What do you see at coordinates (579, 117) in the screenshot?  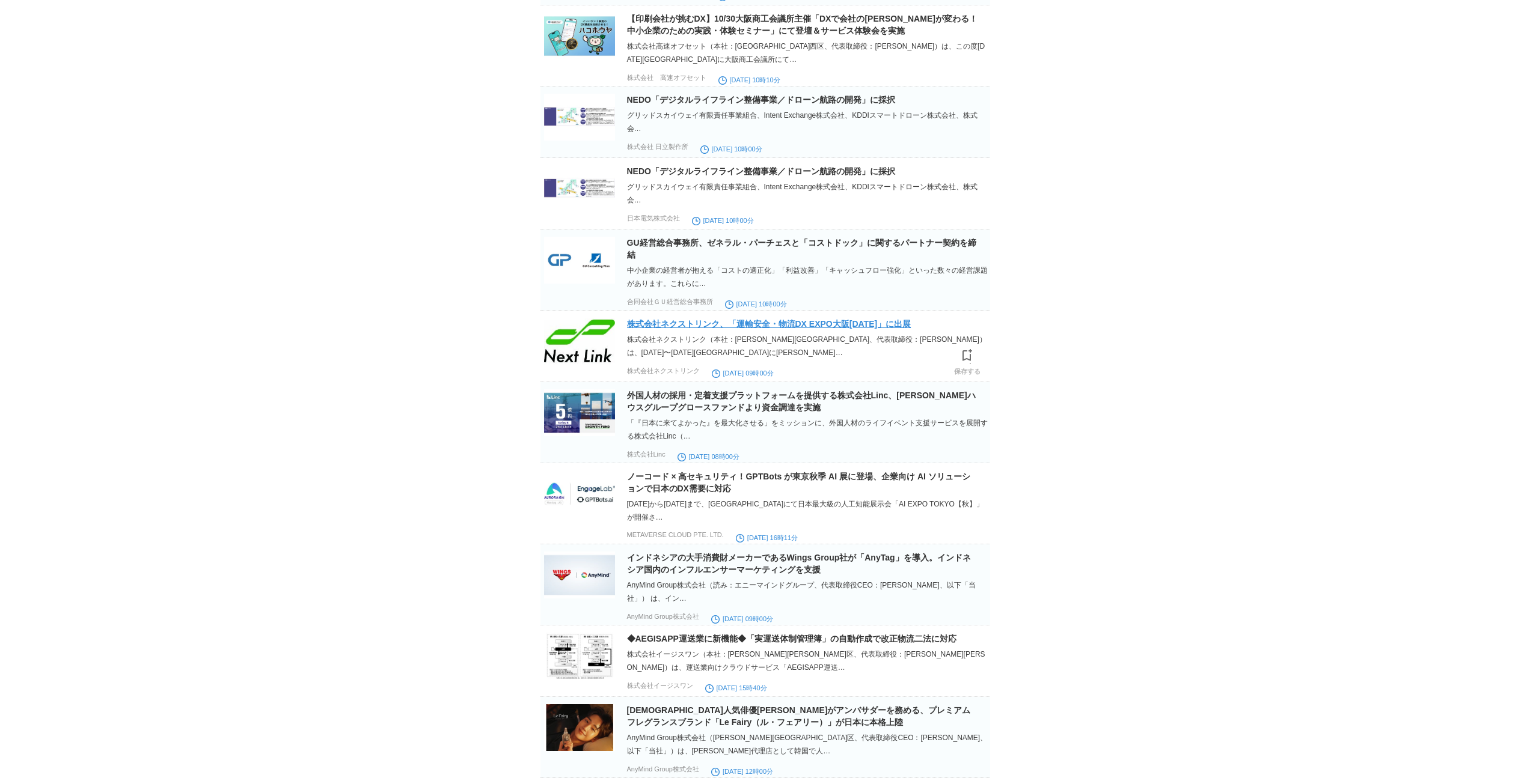 I see `img: 67590-513-5271b71a2bacf09cd36923be8d9e9dc2-1047x286.png` at bounding box center [579, 117].